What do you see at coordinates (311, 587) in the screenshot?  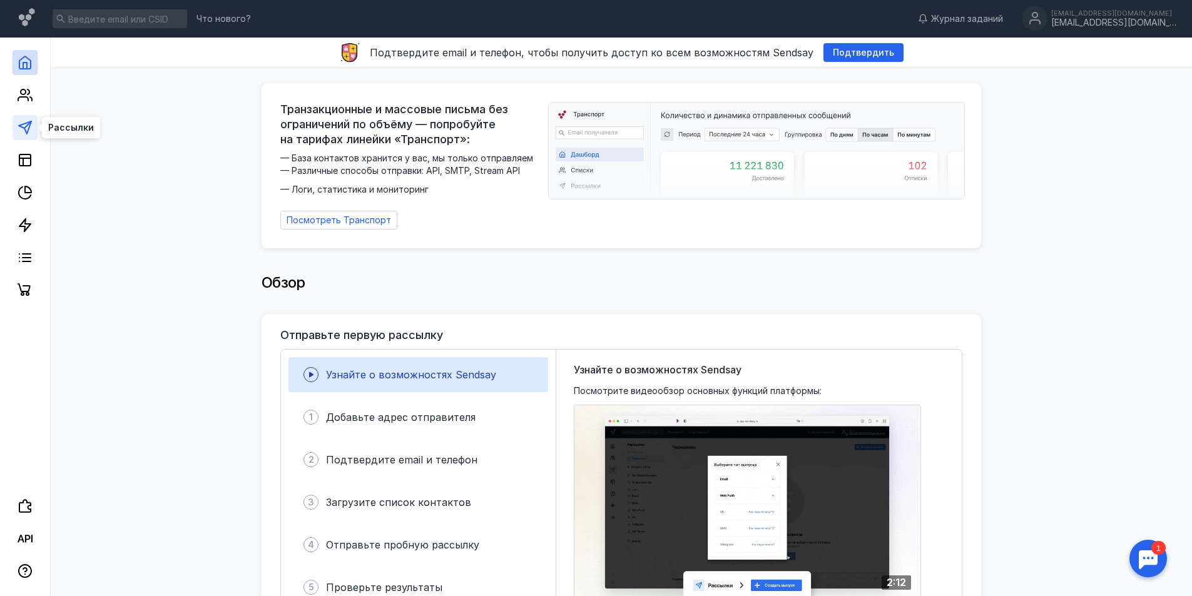 I see `span: 5` at bounding box center [311, 587].